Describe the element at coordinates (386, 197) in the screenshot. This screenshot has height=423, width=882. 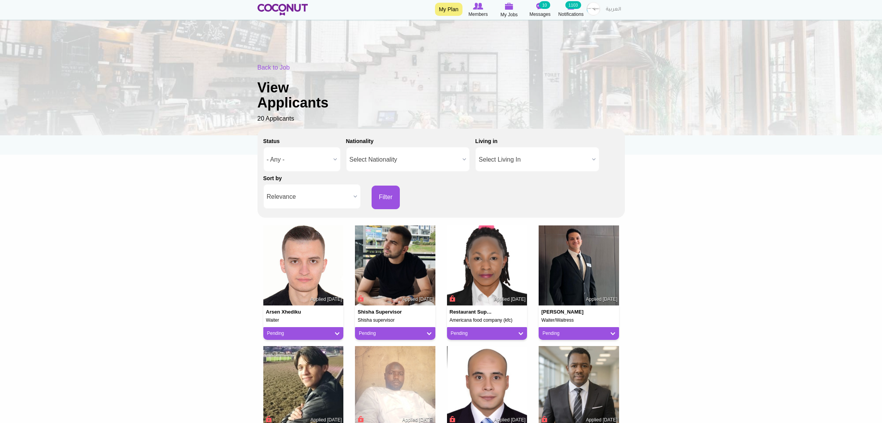
I see `button: Filter` at that location.